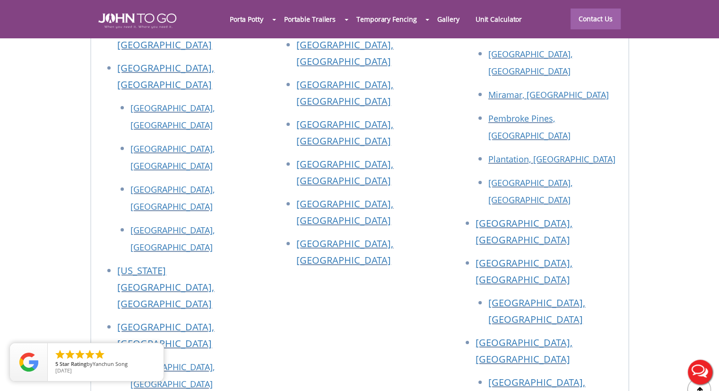  What do you see at coordinates (448, 19) in the screenshot?
I see `a: Gallery` at bounding box center [448, 19].